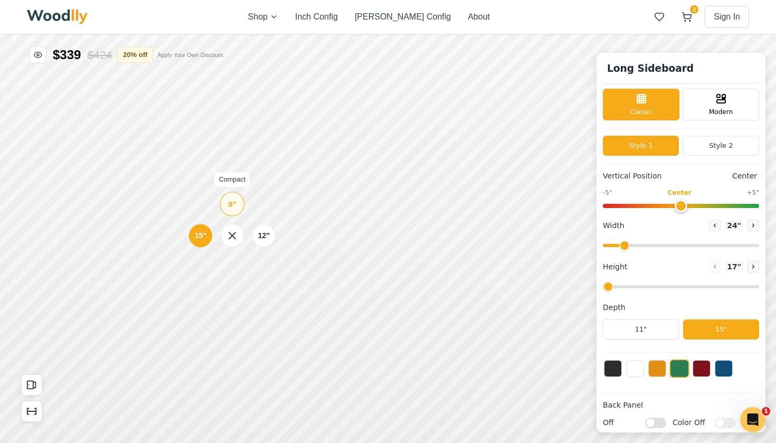 The image size is (776, 443). What do you see at coordinates (614, 225) in the screenshot?
I see `span: Width` at bounding box center [614, 225].